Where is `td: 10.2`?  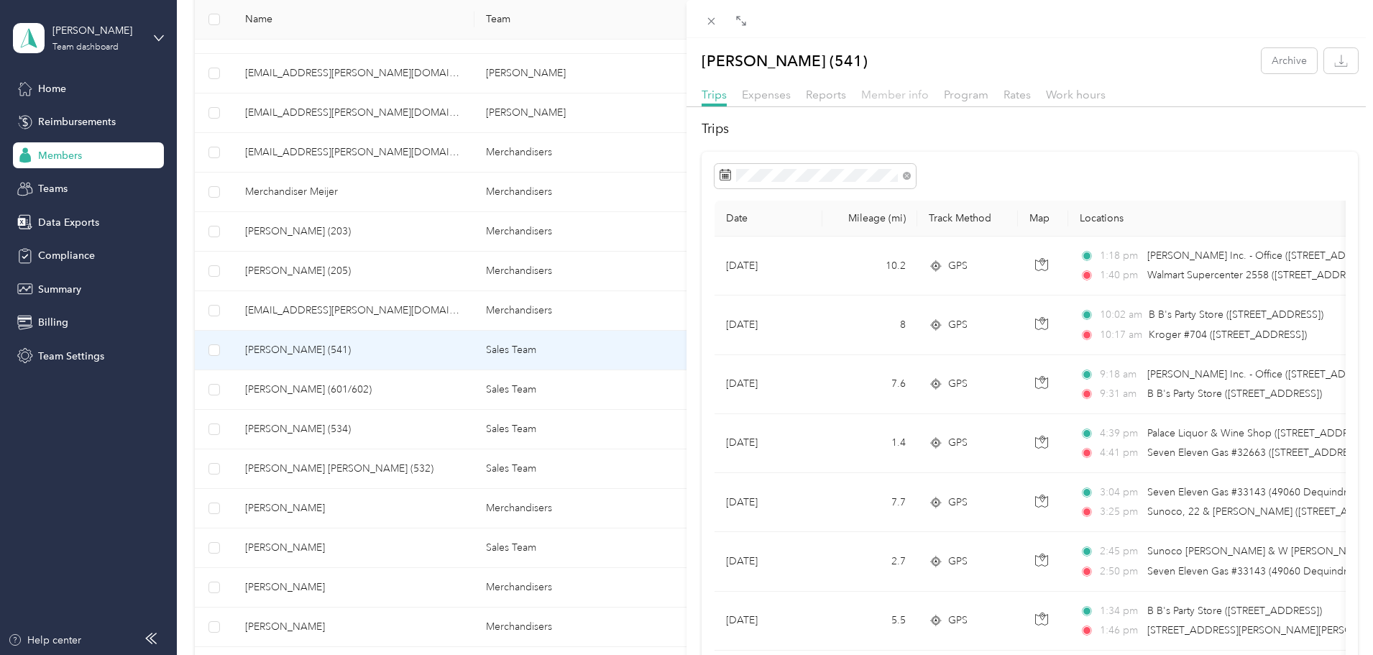 td: 10.2 is located at coordinates (870, 266).